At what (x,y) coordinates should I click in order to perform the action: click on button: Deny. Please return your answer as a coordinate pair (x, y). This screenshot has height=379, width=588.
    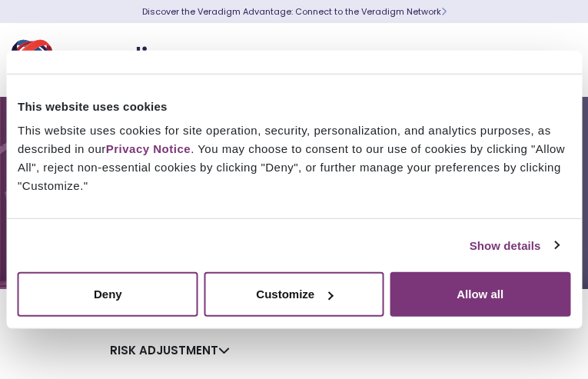
    Looking at the image, I should click on (108, 294).